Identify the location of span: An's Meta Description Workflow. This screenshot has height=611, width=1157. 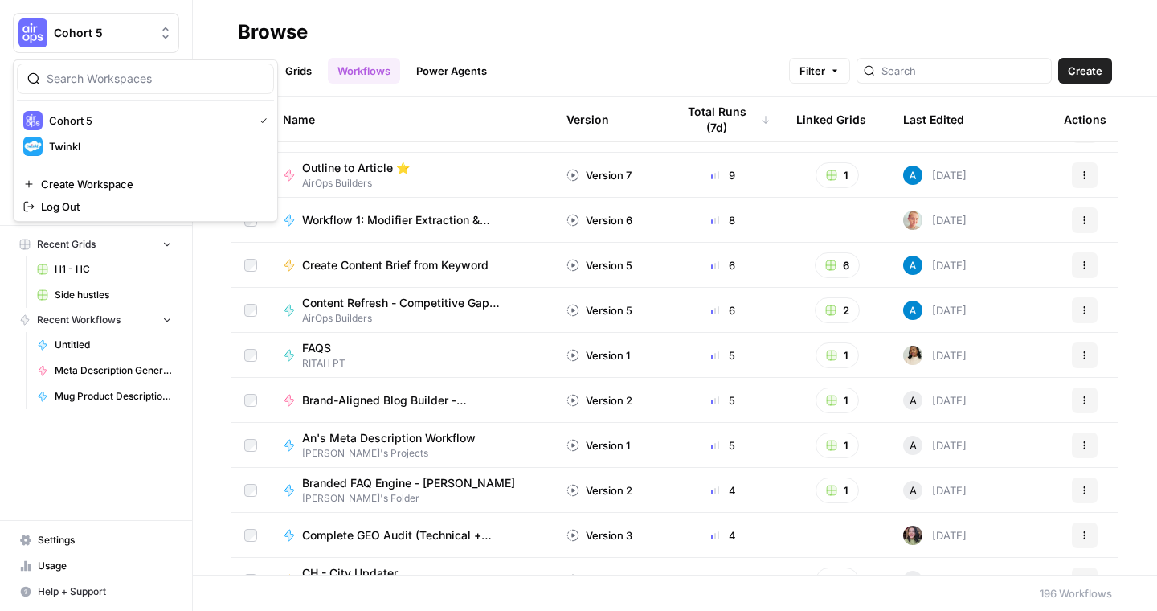
(389, 438).